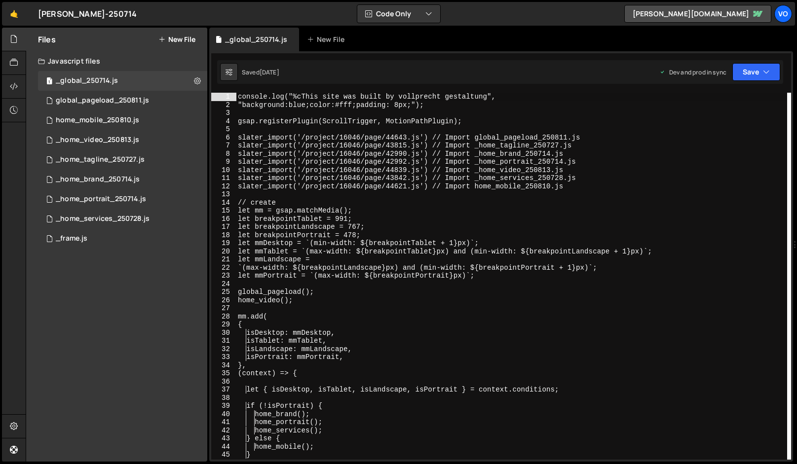  Describe the element at coordinates (223, 186) in the screenshot. I see `div: 12` at that location.